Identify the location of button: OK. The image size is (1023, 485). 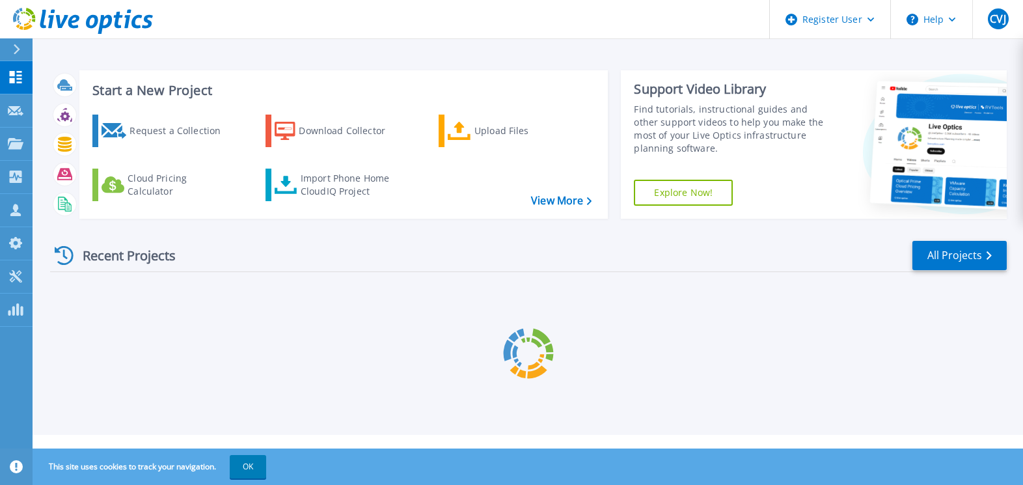
(248, 467).